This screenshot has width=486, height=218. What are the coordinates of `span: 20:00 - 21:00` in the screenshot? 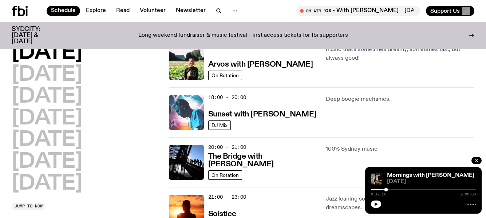 It's located at (227, 147).